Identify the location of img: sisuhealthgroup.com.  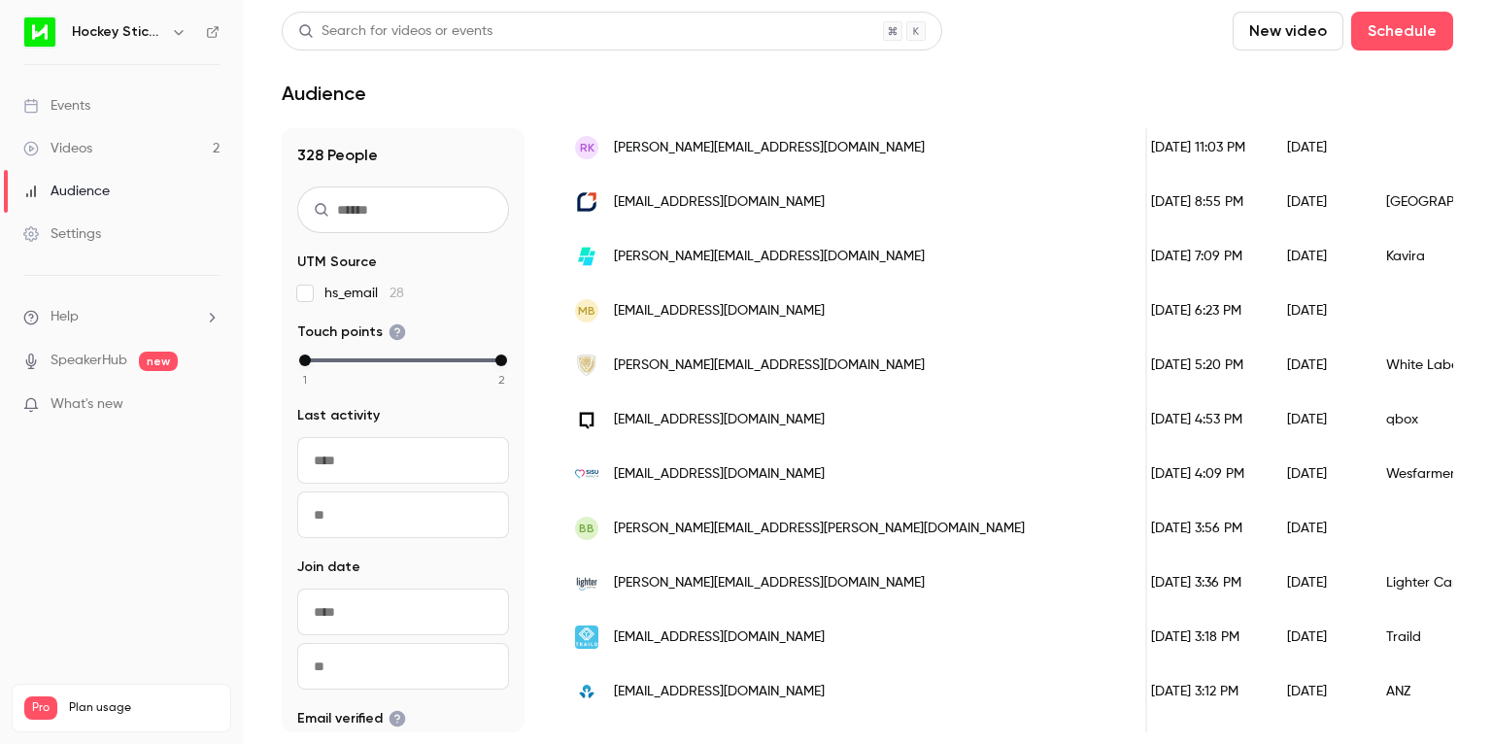
(587, 474).